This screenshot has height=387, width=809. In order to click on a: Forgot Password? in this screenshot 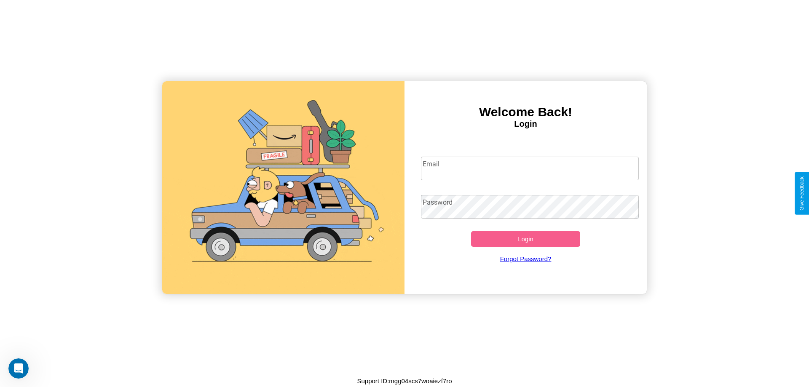, I will do `click(526, 259)`.